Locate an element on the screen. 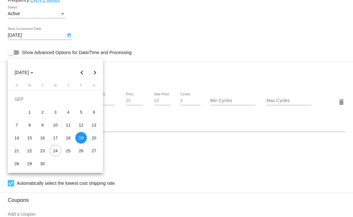 Image resolution: width=353 pixels, height=217 pixels. div: 29 is located at coordinates (30, 164).